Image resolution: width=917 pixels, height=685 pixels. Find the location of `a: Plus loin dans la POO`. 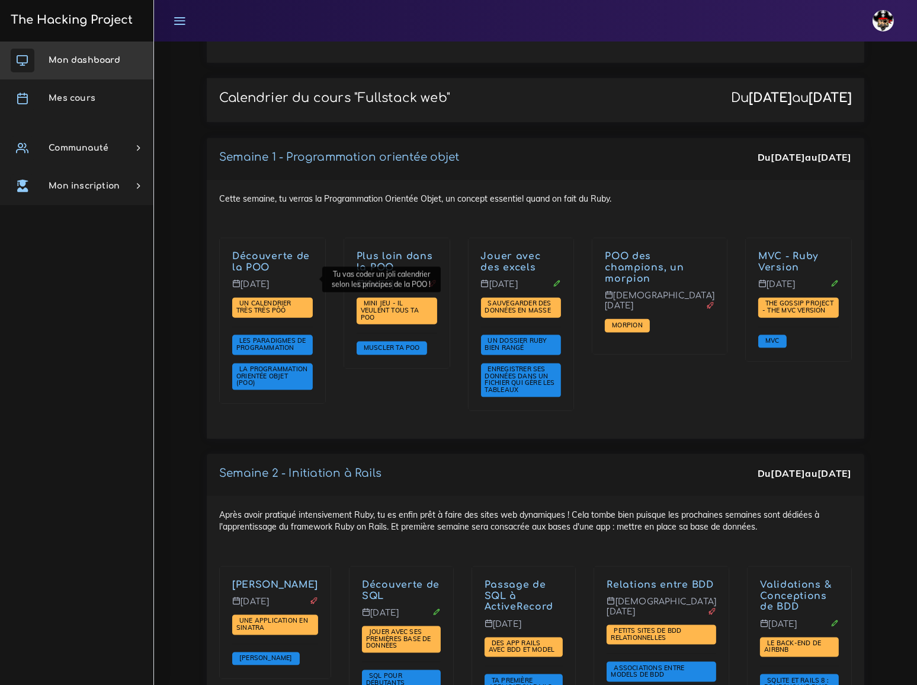

a: Plus loin dans la POO is located at coordinates (395, 261).